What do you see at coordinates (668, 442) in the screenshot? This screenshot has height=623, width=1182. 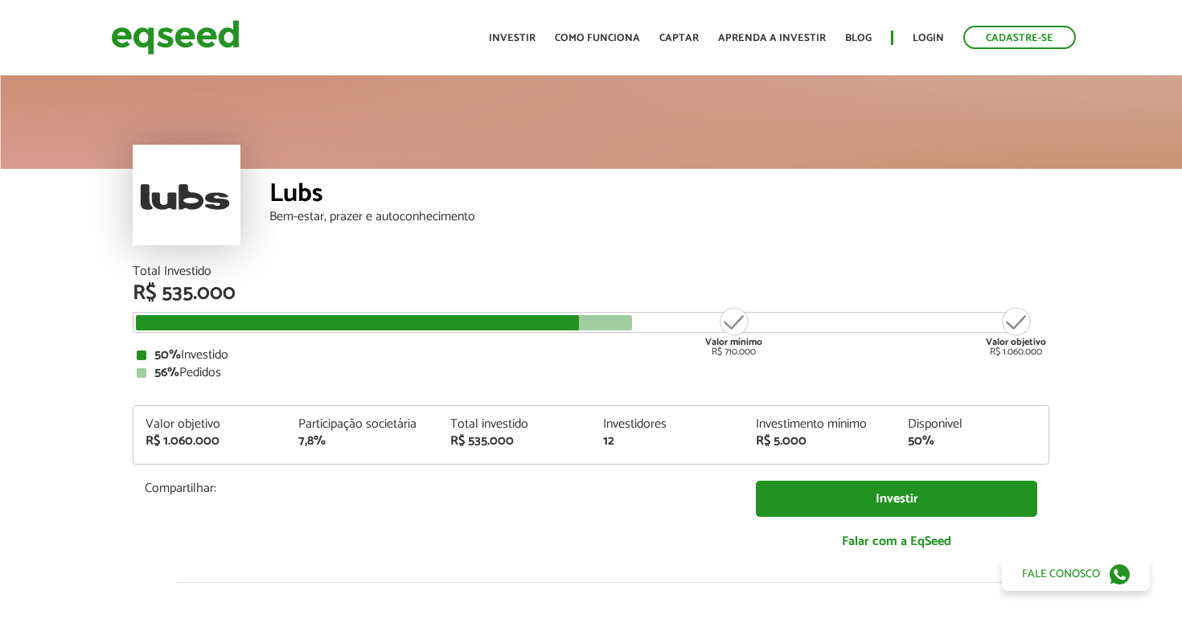 I see `div: 12` at bounding box center [668, 442].